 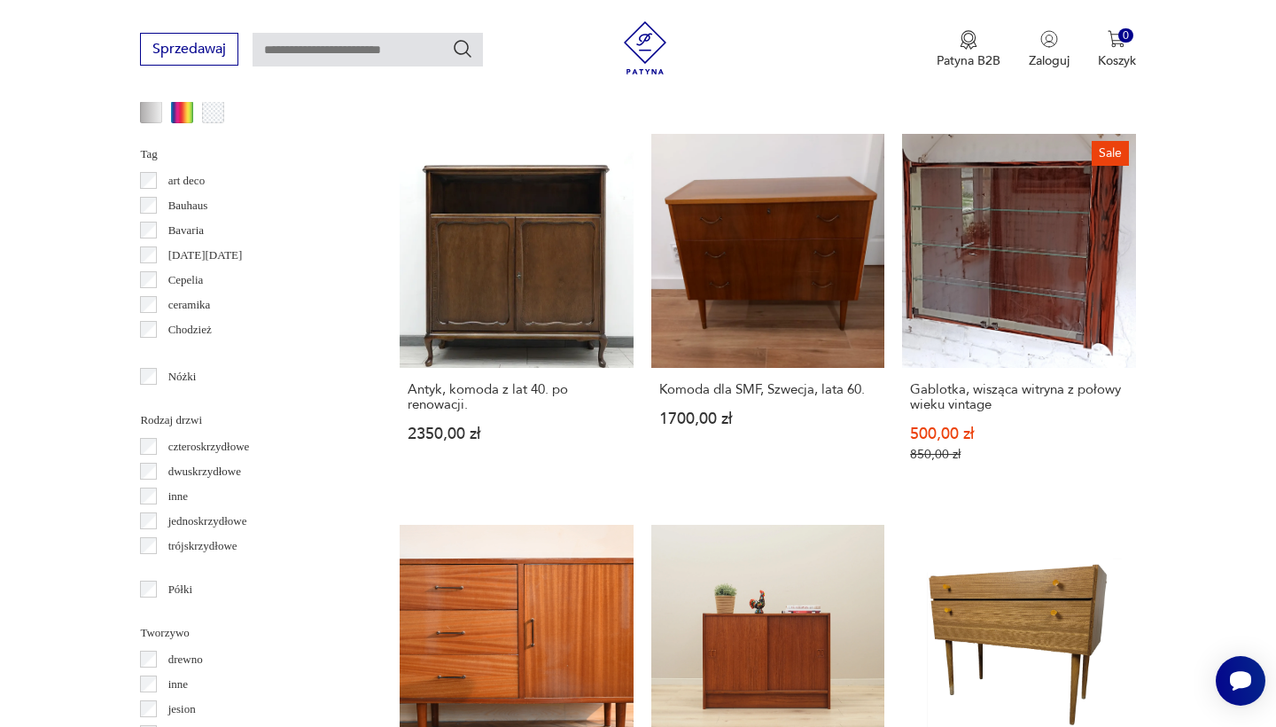 I want to click on img: Ikonka użytkownika, so click(x=1049, y=39).